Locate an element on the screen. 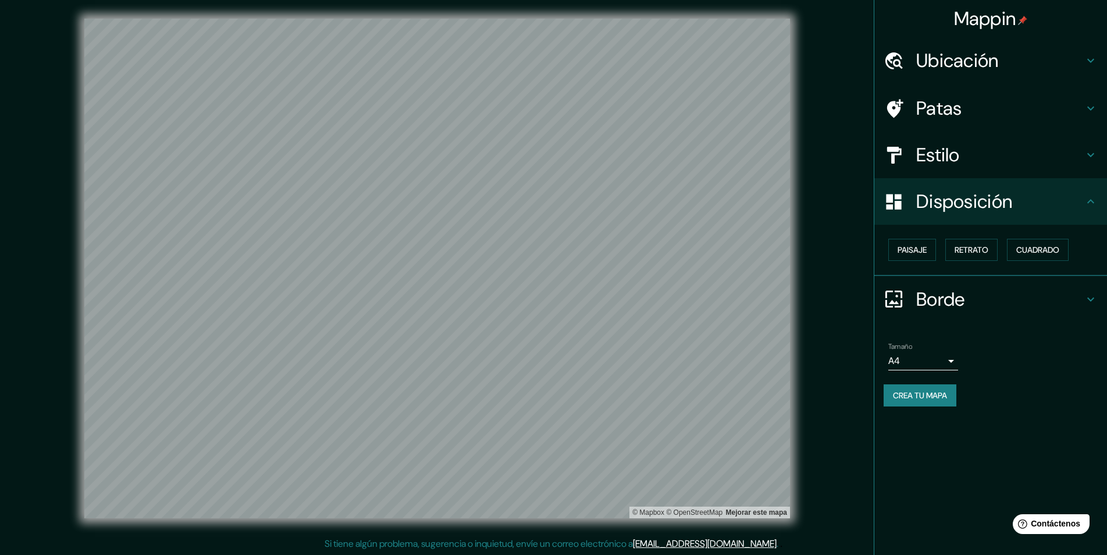 The image size is (1107, 555). font: Si tiene algún problema, sugerencia o inquietud, envíe un correo electrónico a is located at coordinates (479, 543).